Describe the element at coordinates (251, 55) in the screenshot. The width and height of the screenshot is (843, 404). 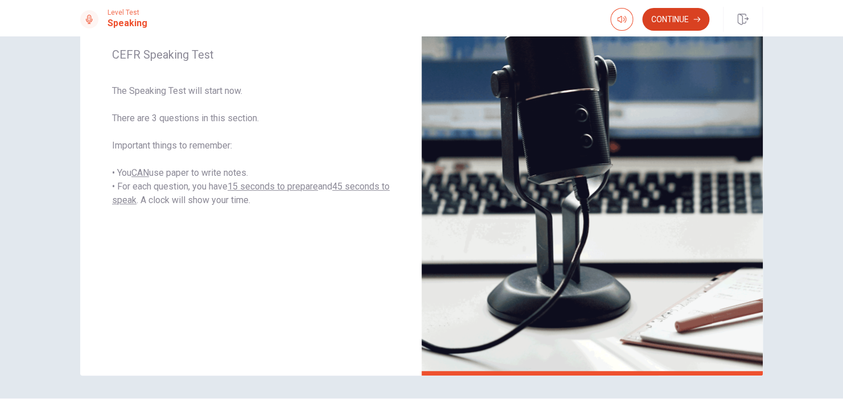
I see `span: CEFR Speaking Test` at that location.